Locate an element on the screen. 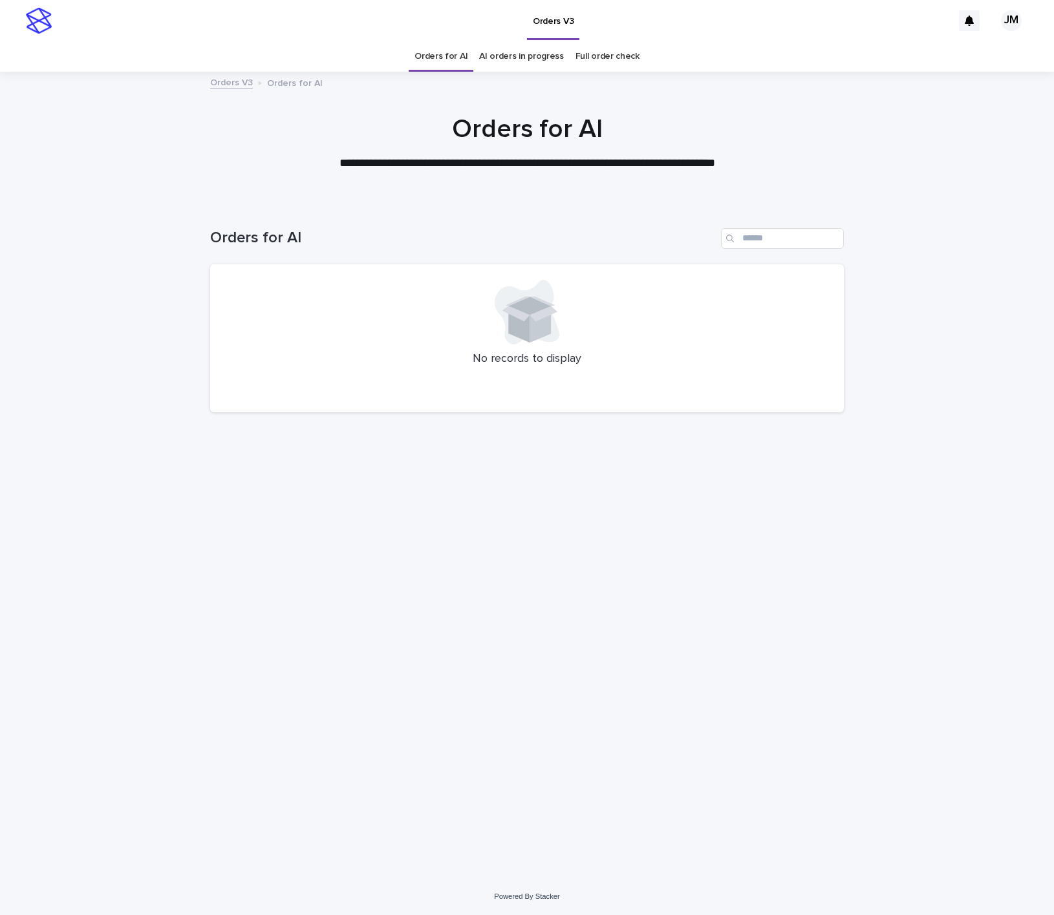  a: AI orders in progress is located at coordinates (521, 56).